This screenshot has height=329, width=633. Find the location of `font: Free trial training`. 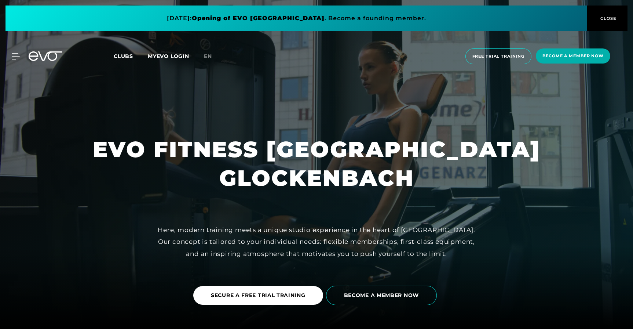

font: Free trial training is located at coordinates (499, 56).